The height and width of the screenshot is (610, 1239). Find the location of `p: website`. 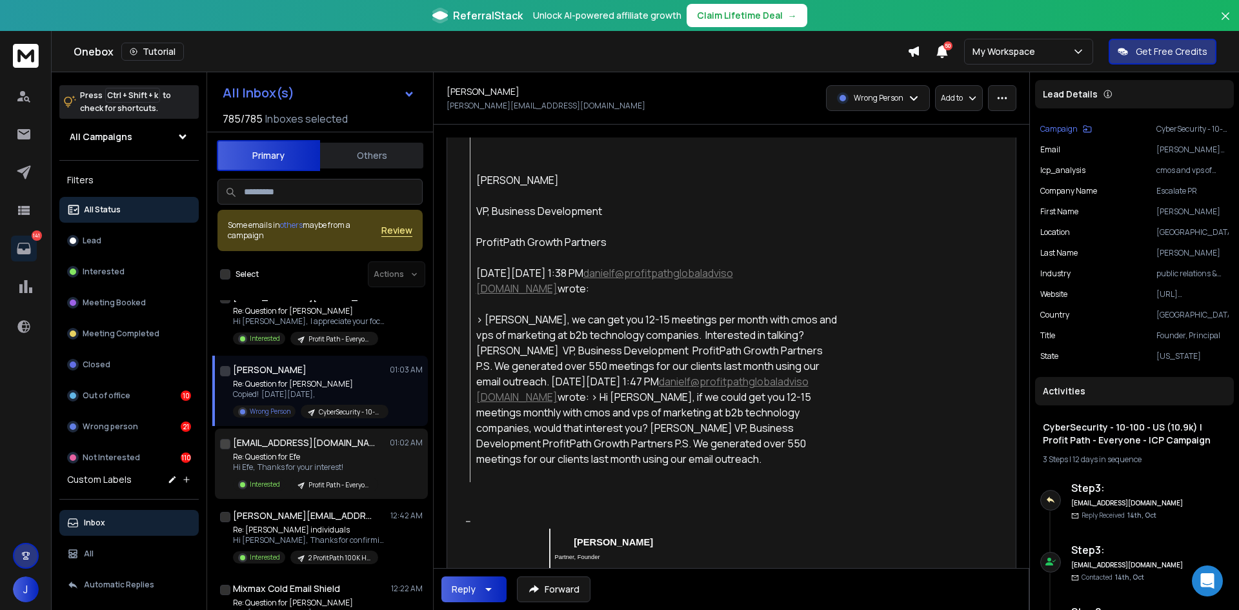

p: website is located at coordinates (1054, 294).